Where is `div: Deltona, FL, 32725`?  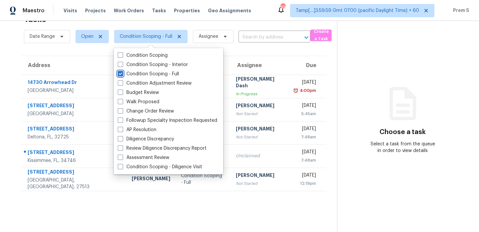 div: Deltona, FL, 32725 is located at coordinates (74, 137).